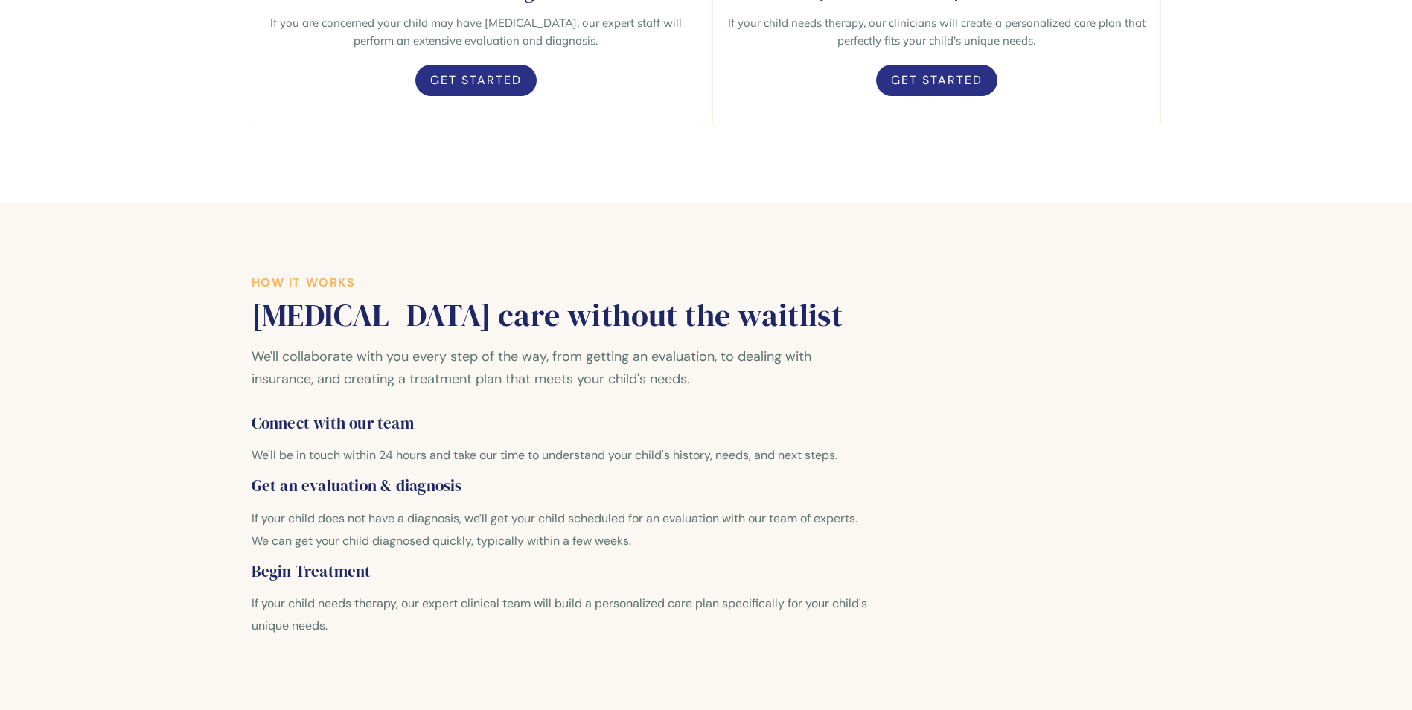 The width and height of the screenshot is (1412, 710). Describe the element at coordinates (936, 32) in the screenshot. I see `p: If your child needs therapy, our clinicians will create a personalized care plan that perfectly f...` at that location.